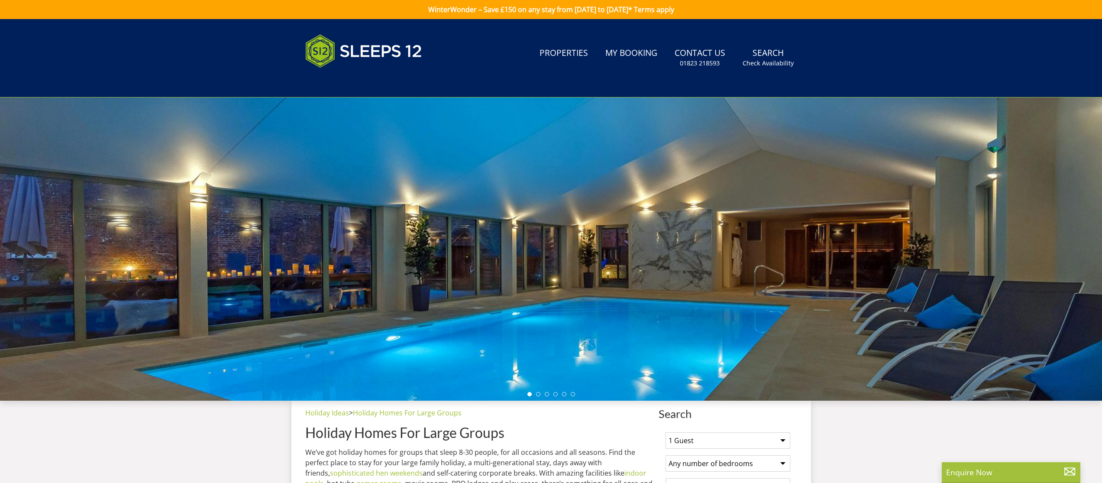 This screenshot has height=483, width=1102. What do you see at coordinates (407, 412) in the screenshot?
I see `a: Holiday Homes For Large Groups` at bounding box center [407, 412].